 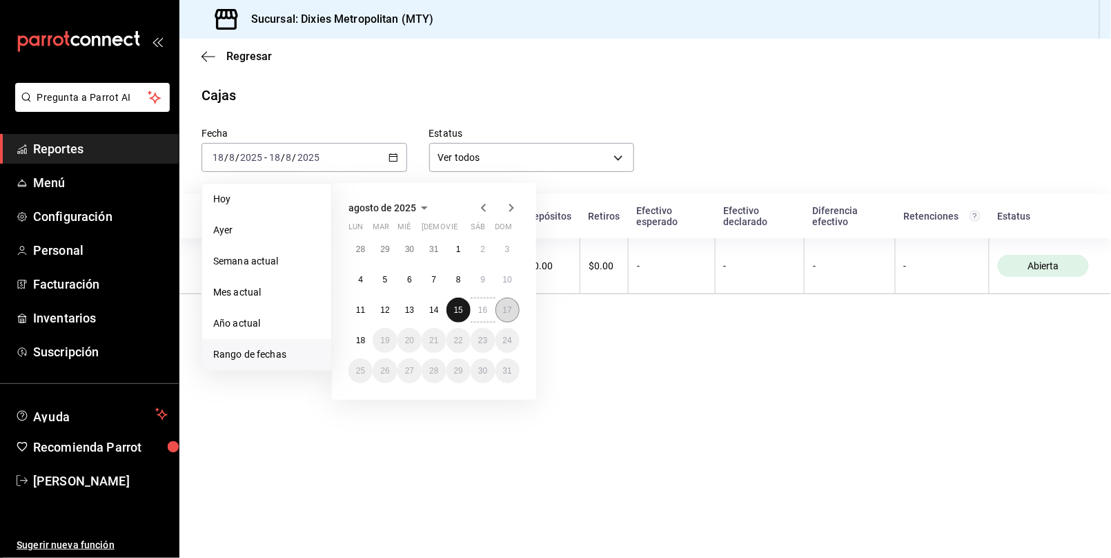 What do you see at coordinates (266, 199) in the screenshot?
I see `span: Hoy` at bounding box center [266, 199].